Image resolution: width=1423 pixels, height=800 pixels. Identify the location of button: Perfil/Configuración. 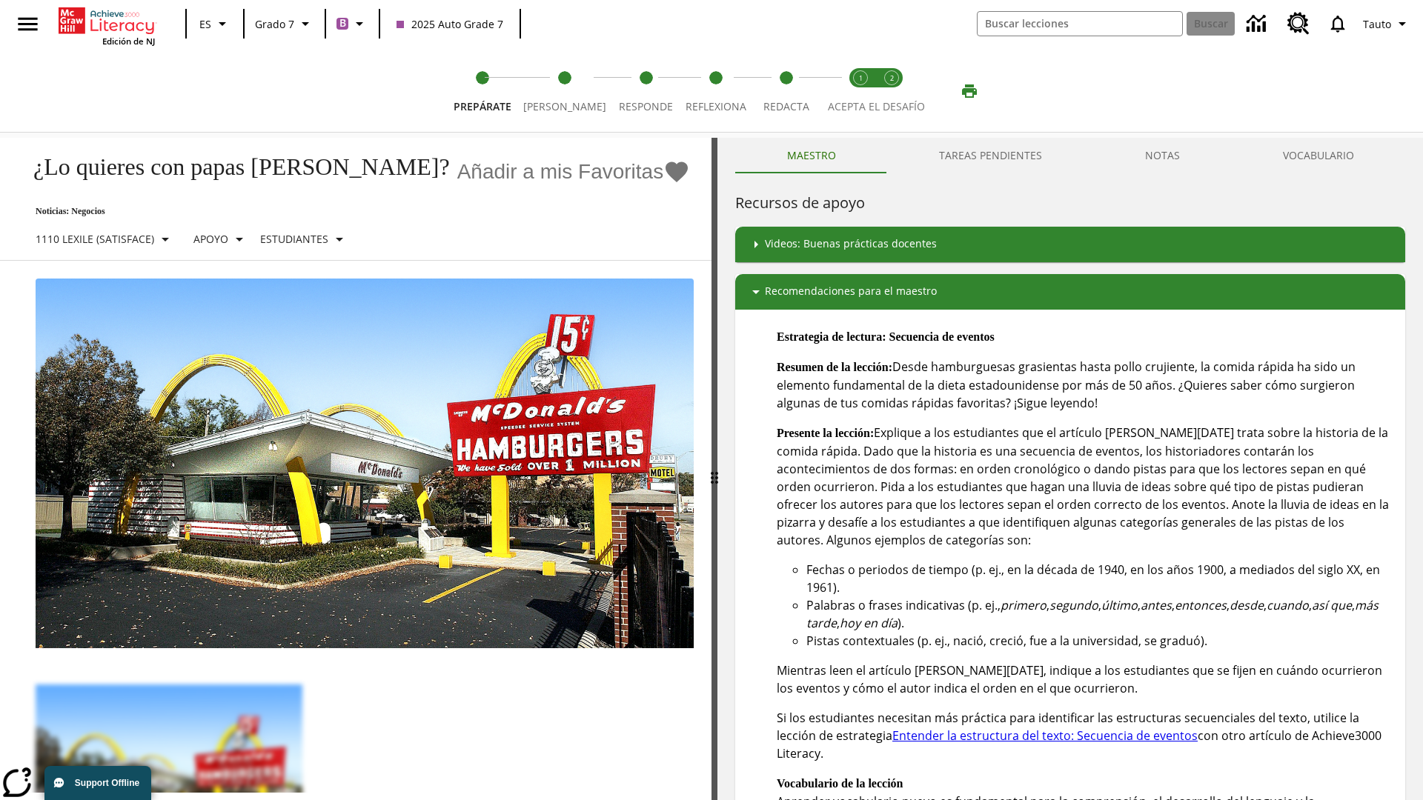
(1386, 24).